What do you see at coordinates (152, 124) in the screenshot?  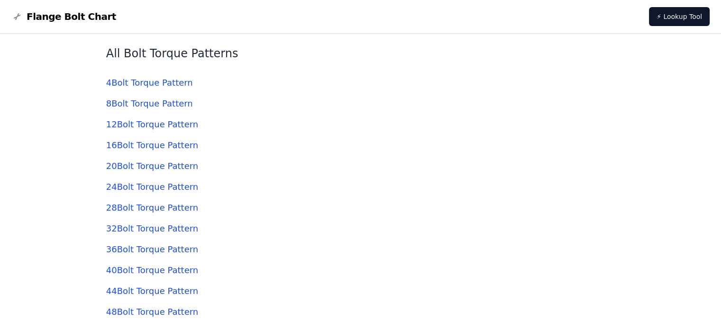 I see `a: 12Bolt Torque Pattern` at bounding box center [152, 124].